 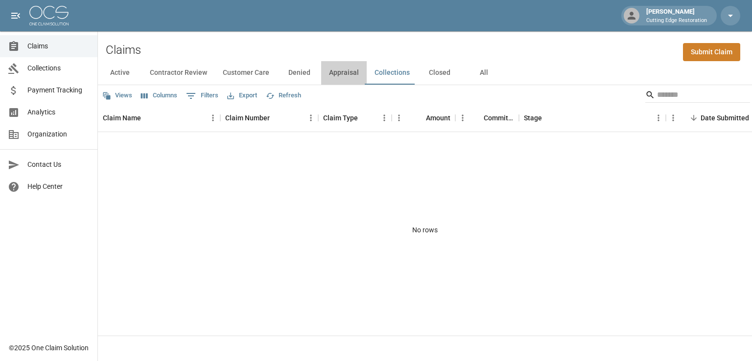 What do you see at coordinates (123, 50) in the screenshot?
I see `h2: Claims` at bounding box center [123, 50].